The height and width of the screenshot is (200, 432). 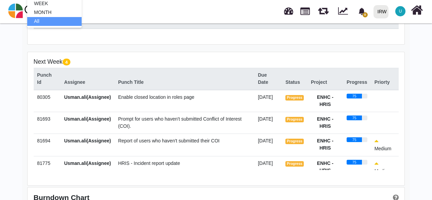 What do you see at coordinates (400, 11) in the screenshot?
I see `a: U` at bounding box center [400, 11].